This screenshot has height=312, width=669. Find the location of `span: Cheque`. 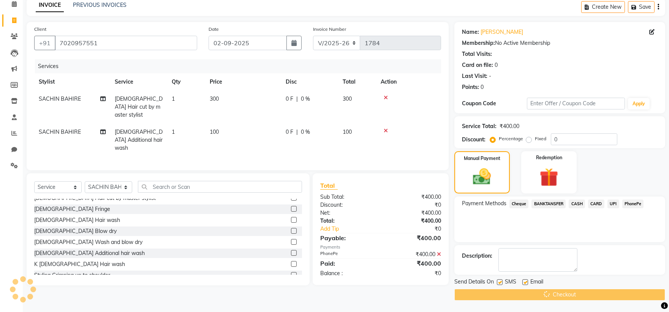

span: Cheque is located at coordinates (519, 204).